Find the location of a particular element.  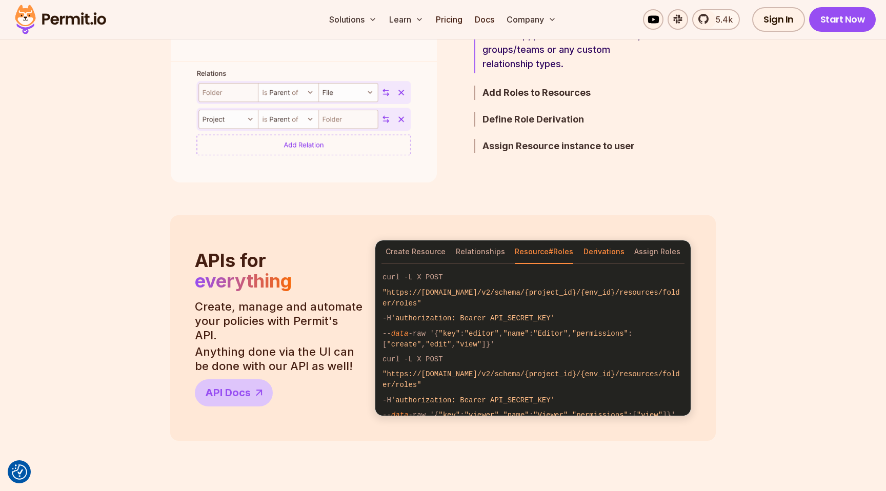

button: Derivations is located at coordinates (604, 252).